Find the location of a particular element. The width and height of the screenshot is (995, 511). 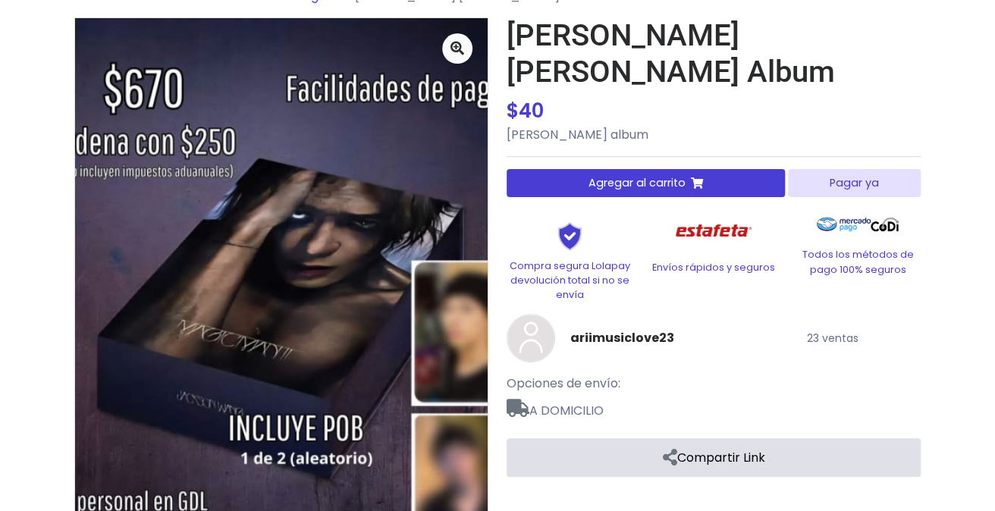

img: Mercado Pago Logo is located at coordinates (843, 225).